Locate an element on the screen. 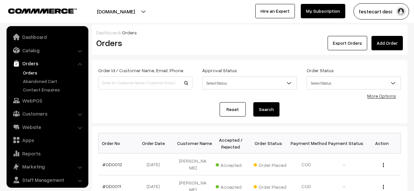  th: Customer Name is located at coordinates (193, 144).